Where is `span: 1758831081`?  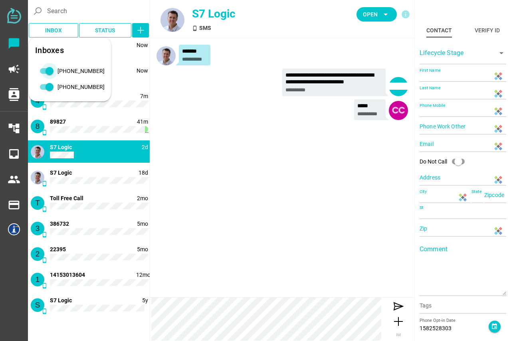
span: 1758831081 is located at coordinates (145, 147).